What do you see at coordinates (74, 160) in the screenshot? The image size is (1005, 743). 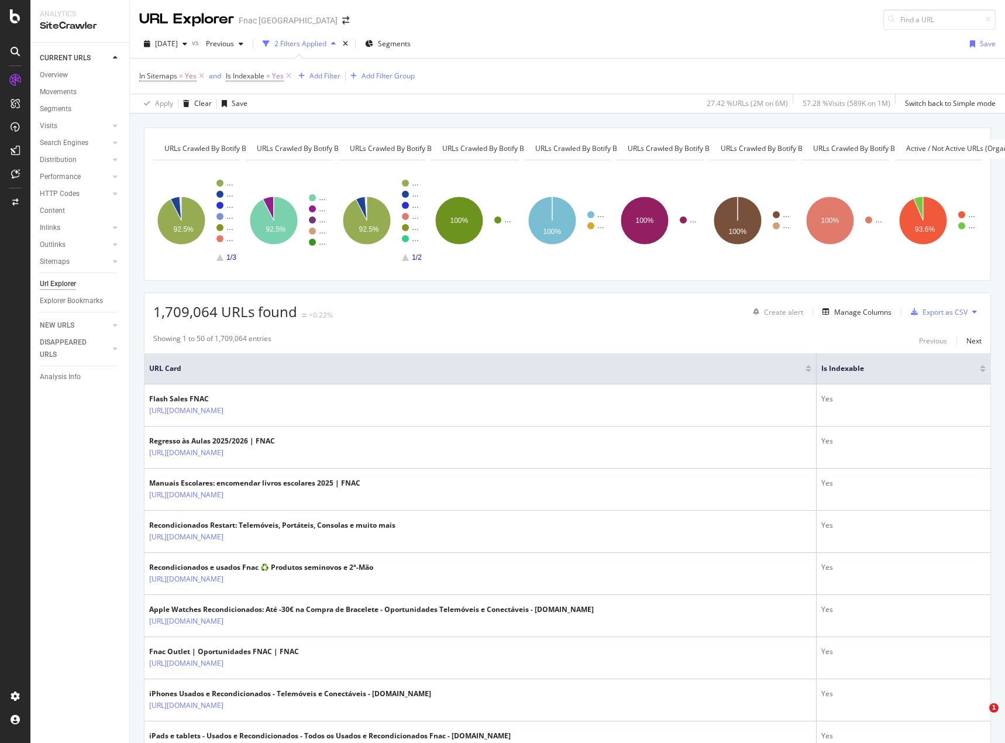 I see `a: Distribution` at bounding box center [74, 160].